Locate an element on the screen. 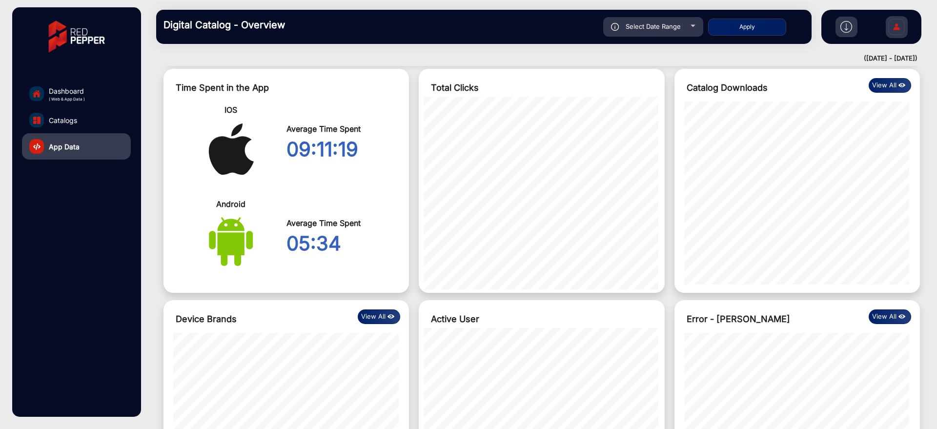 The width and height of the screenshot is (937, 429). img: h2download.svg is located at coordinates (846, 27).